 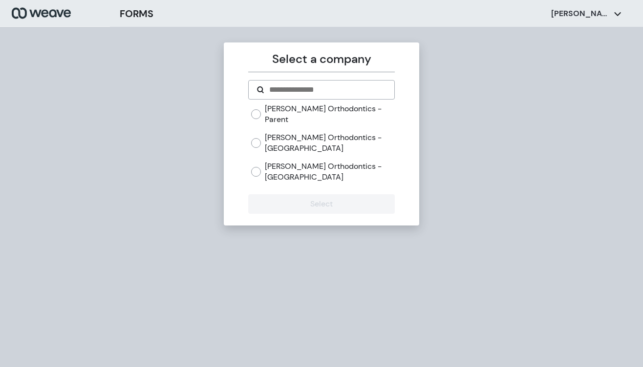 What do you see at coordinates (321, 204) in the screenshot?
I see `button: Select` at bounding box center [321, 204].